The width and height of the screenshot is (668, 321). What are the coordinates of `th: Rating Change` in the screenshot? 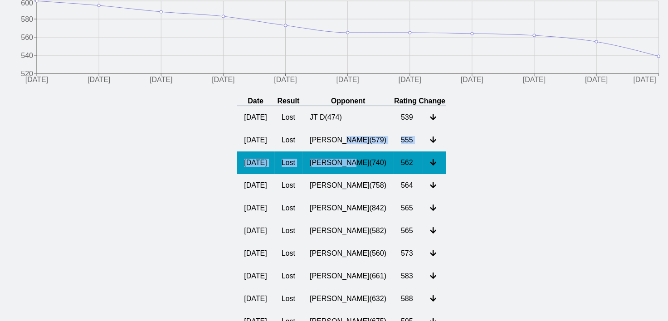 It's located at (420, 101).